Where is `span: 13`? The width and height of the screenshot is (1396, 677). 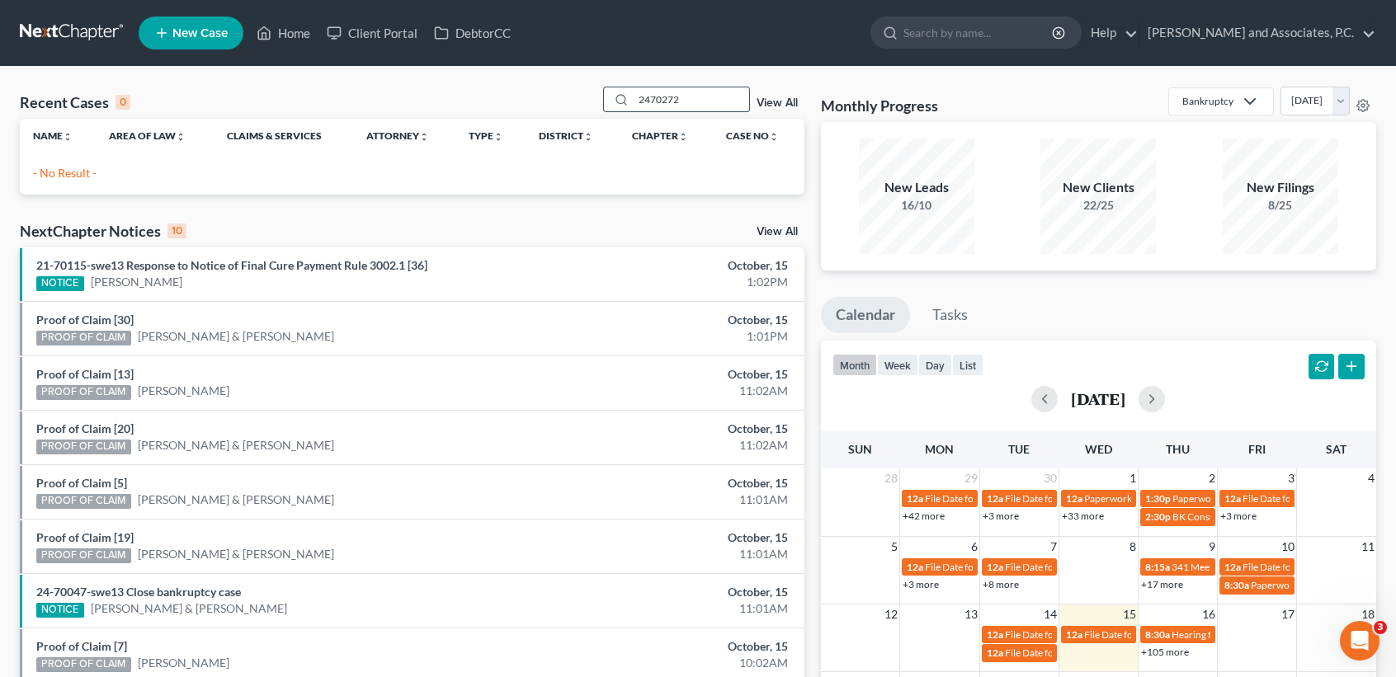
span: 13 is located at coordinates (971, 615).